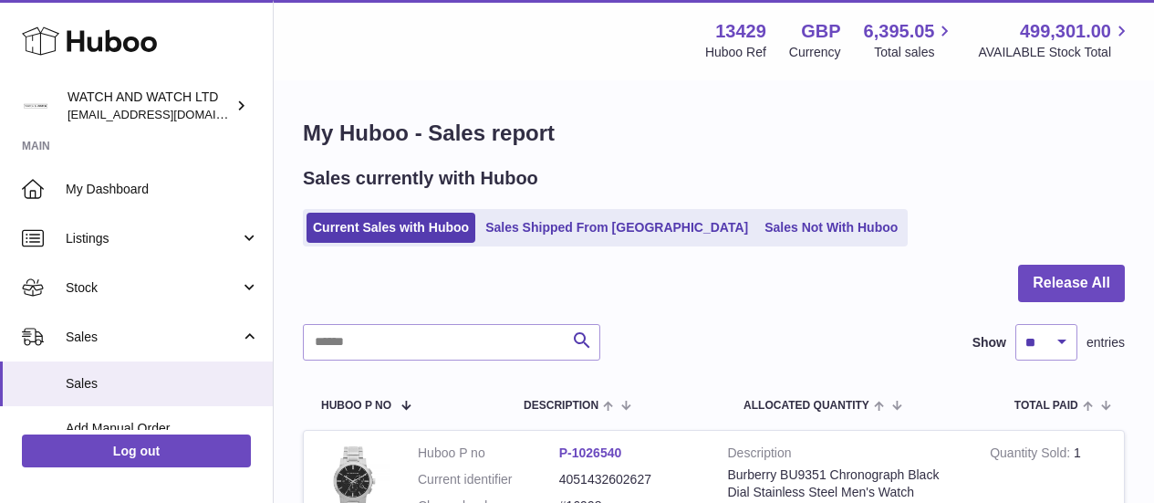 This screenshot has width=1154, height=503. I want to click on label: Show, so click(989, 342).